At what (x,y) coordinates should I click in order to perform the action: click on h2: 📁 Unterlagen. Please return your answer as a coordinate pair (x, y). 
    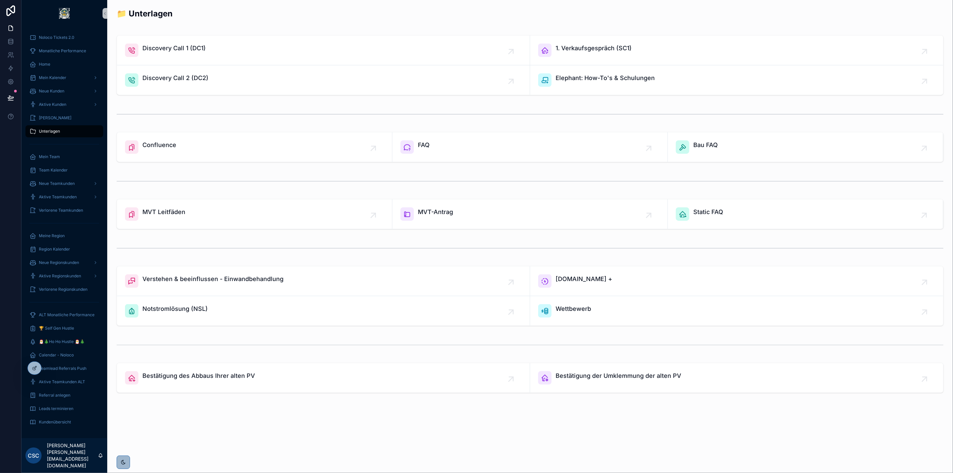
    Looking at the image, I should click on (144, 13).